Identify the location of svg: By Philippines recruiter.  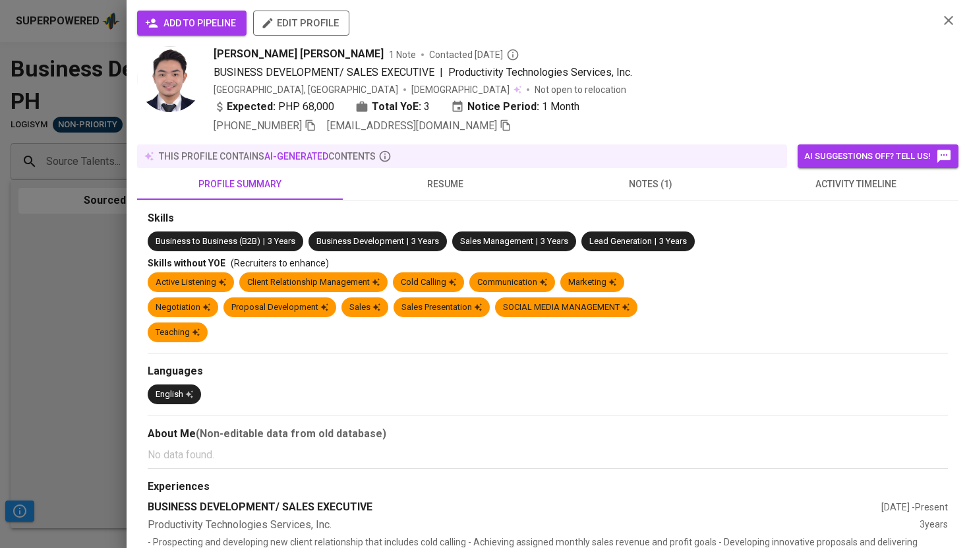
(513, 55).